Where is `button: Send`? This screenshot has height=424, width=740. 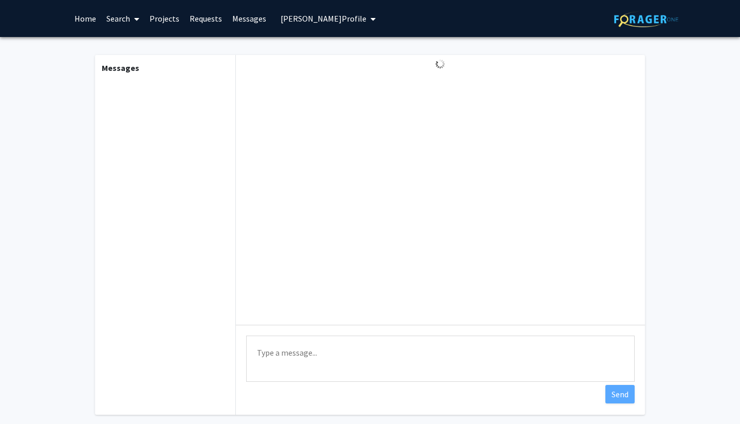
button: Send is located at coordinates (620, 394).